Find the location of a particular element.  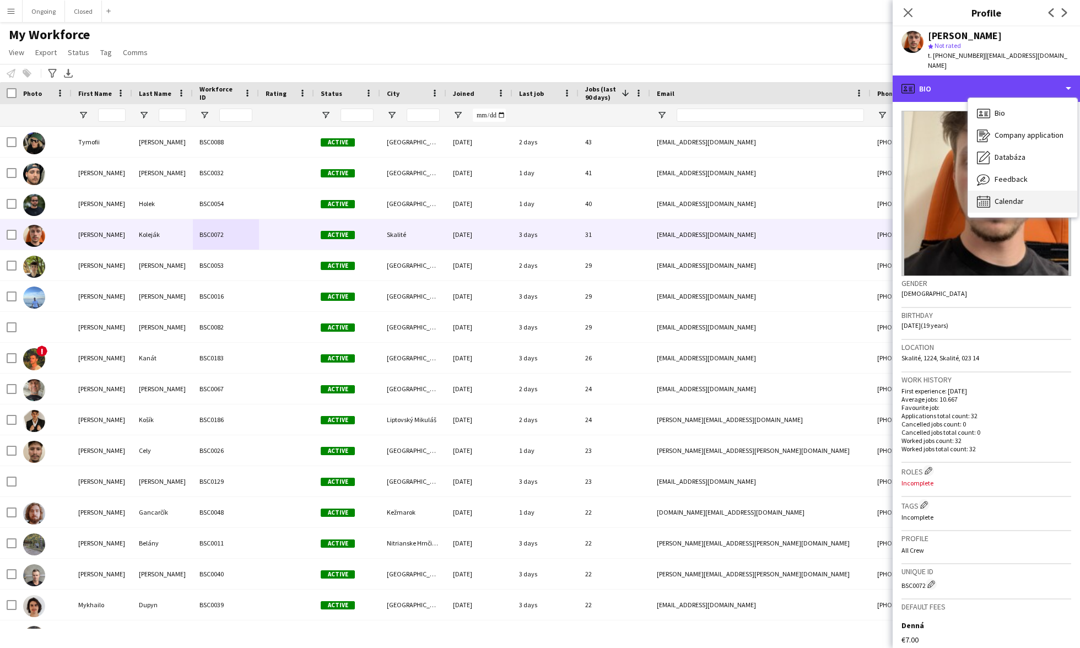

div: 29 is located at coordinates (614, 327).